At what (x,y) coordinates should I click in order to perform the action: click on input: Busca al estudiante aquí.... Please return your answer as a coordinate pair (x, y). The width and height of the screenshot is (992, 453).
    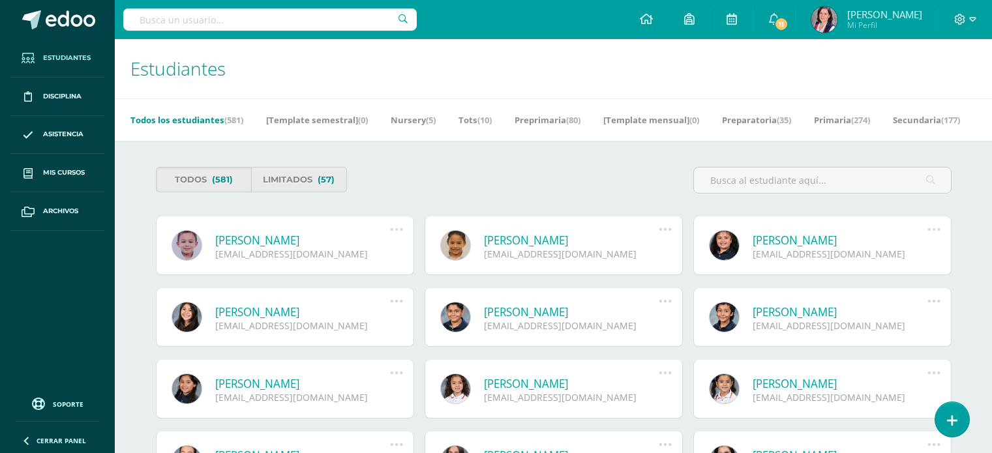
    Looking at the image, I should click on (822, 180).